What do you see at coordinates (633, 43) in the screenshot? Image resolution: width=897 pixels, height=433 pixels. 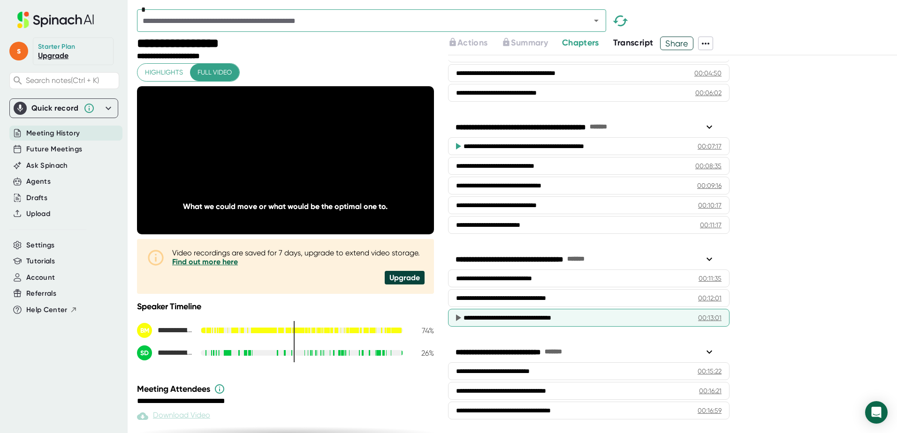 I see `button: Transcript` at bounding box center [633, 43].